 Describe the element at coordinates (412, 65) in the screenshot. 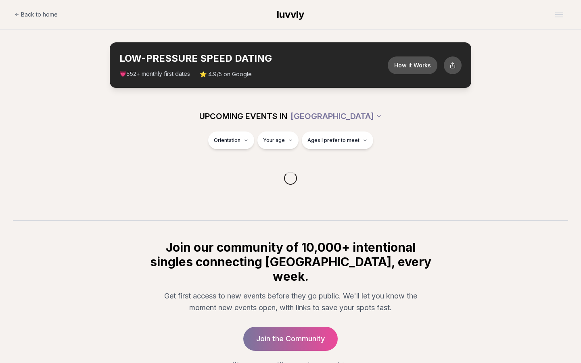

I see `button: How it Works` at that location.